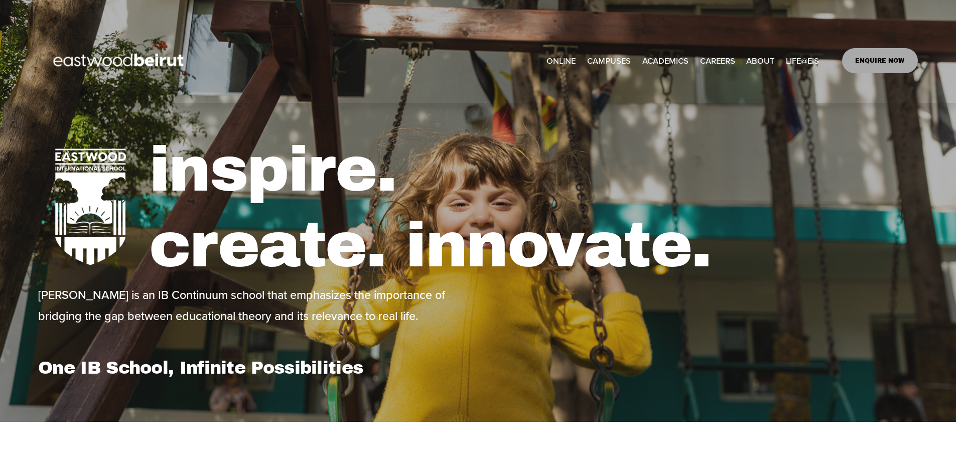 The height and width of the screenshot is (474, 956). What do you see at coordinates (880, 61) in the screenshot?
I see `a: ENQUIRE NOW` at bounding box center [880, 61].